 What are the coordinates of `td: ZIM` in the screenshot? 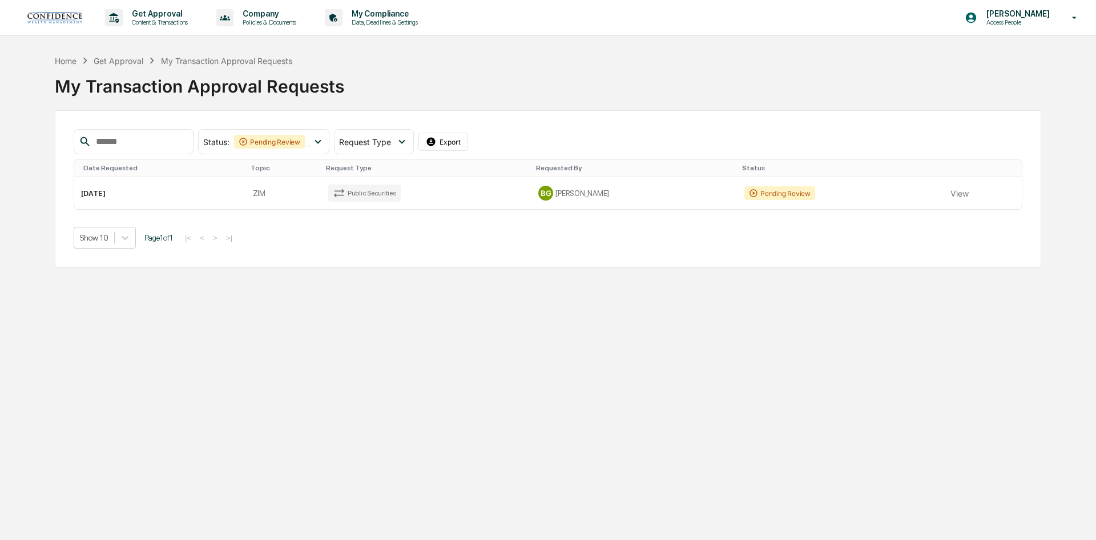 It's located at (284, 193).